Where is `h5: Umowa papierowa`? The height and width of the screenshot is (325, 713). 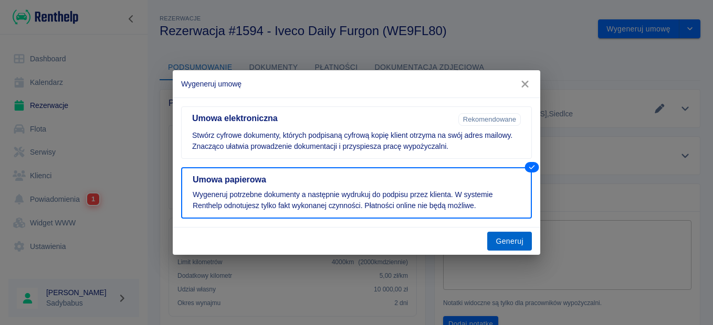 h5: Umowa papierowa is located at coordinates (356, 180).